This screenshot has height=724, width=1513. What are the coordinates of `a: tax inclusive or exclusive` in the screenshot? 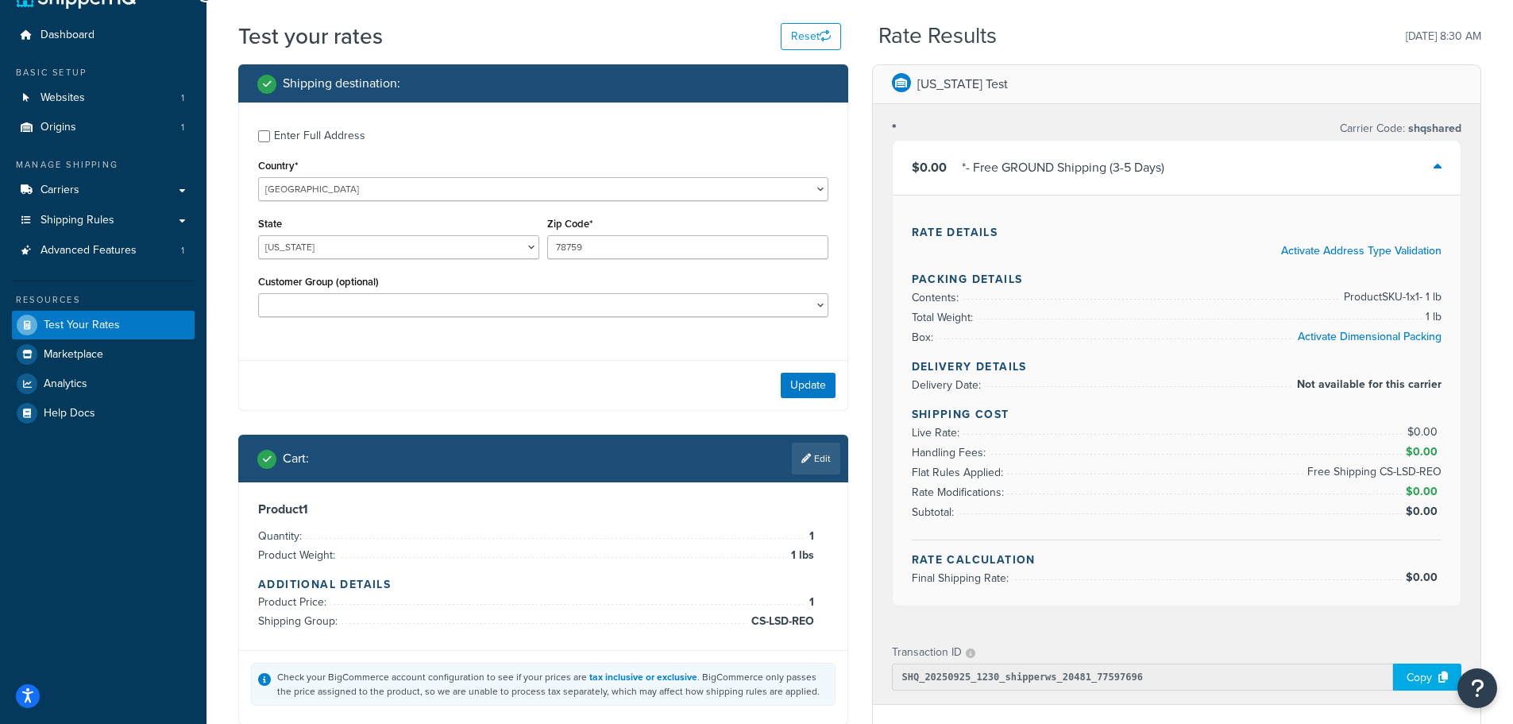 It's located at (643, 677).